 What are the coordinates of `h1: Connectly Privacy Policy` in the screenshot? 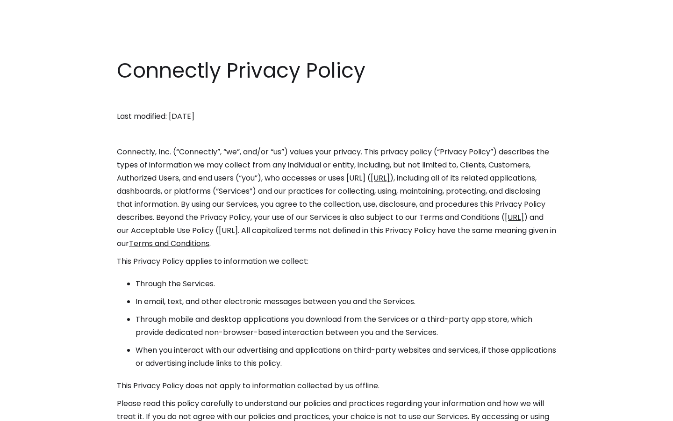 It's located at (337, 71).